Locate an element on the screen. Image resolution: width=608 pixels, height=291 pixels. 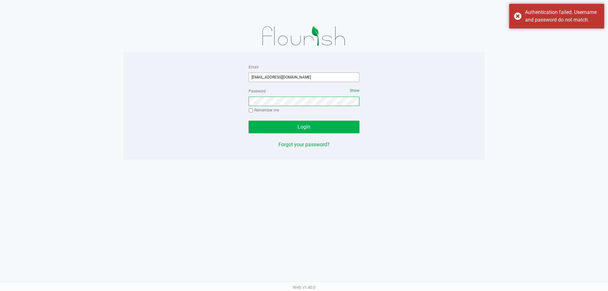
button: Forgot your password? is located at coordinates (304, 145).